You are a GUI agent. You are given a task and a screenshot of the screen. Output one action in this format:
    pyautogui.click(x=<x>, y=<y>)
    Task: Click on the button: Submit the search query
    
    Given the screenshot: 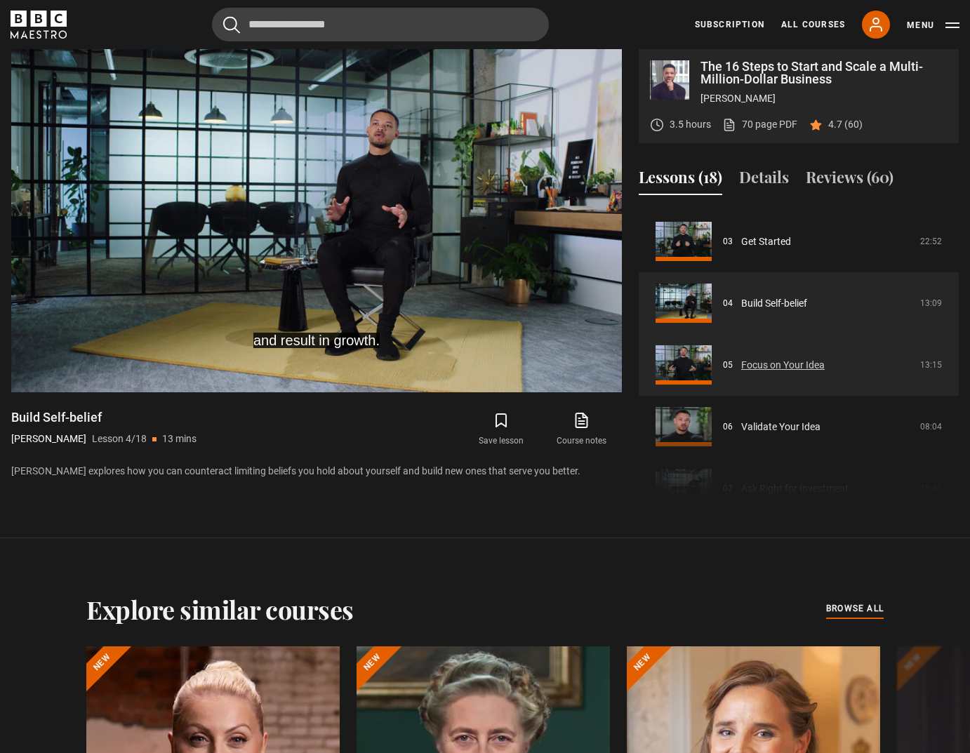 What is the action you would take?
    pyautogui.click(x=232, y=25)
    